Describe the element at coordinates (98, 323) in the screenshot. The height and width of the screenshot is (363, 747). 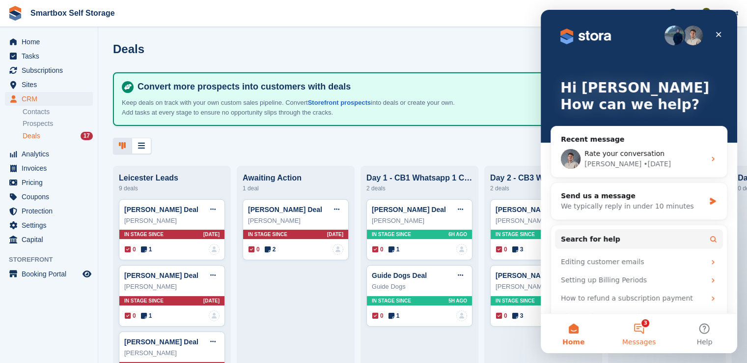
I see `button: Messages` at that location.